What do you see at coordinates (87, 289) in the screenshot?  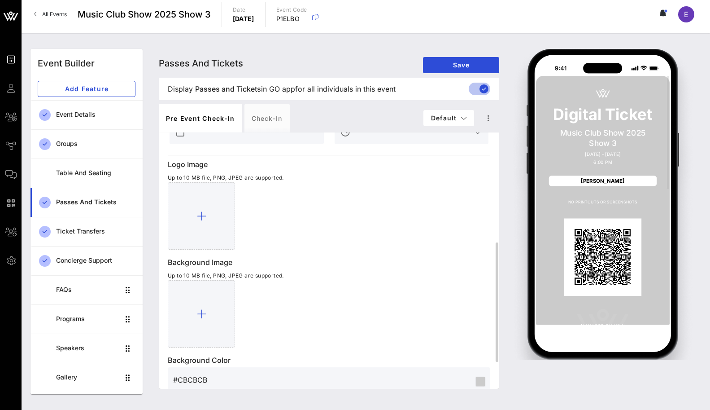 I see `div: FAQs` at bounding box center [87, 289].